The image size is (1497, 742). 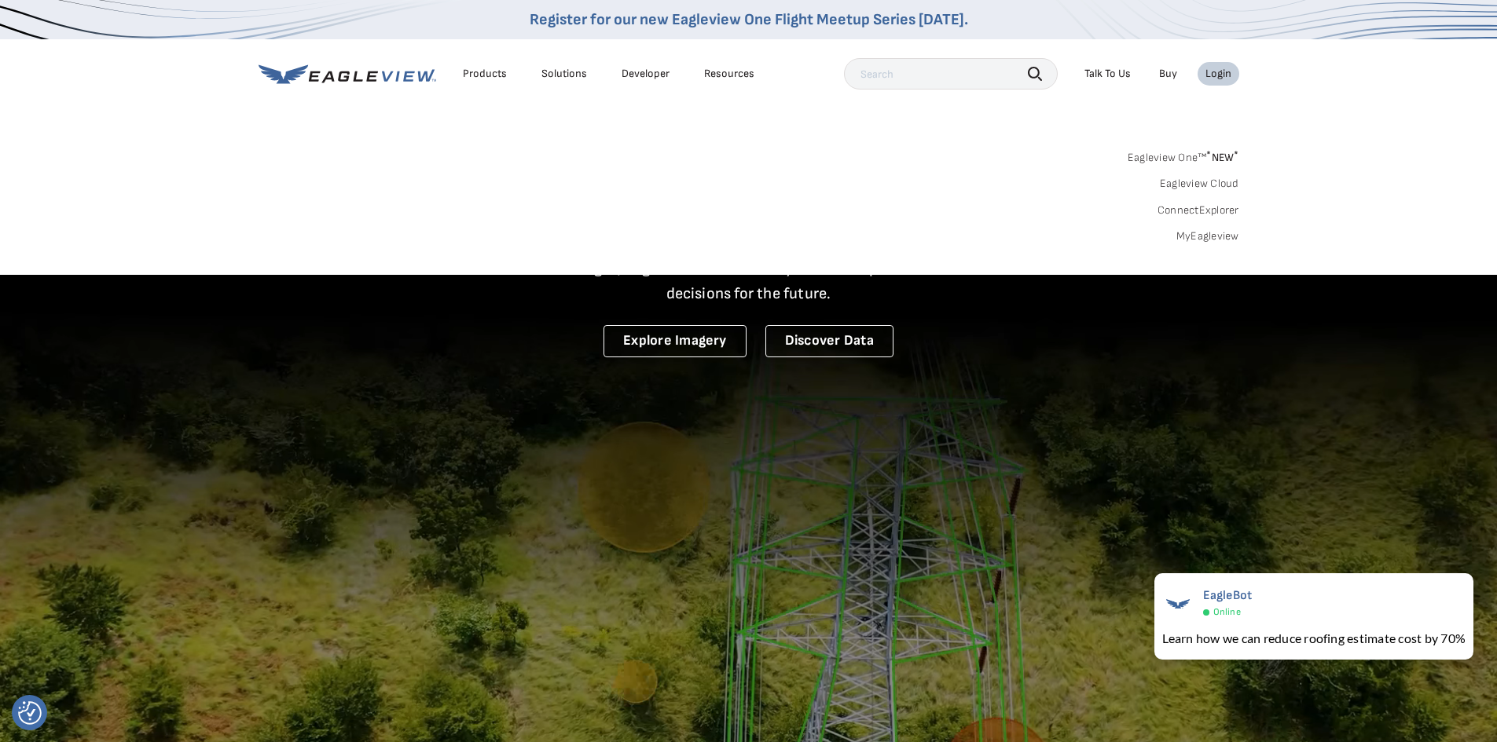 What do you see at coordinates (1167, 74) in the screenshot?
I see `a: Buy` at bounding box center [1167, 74].